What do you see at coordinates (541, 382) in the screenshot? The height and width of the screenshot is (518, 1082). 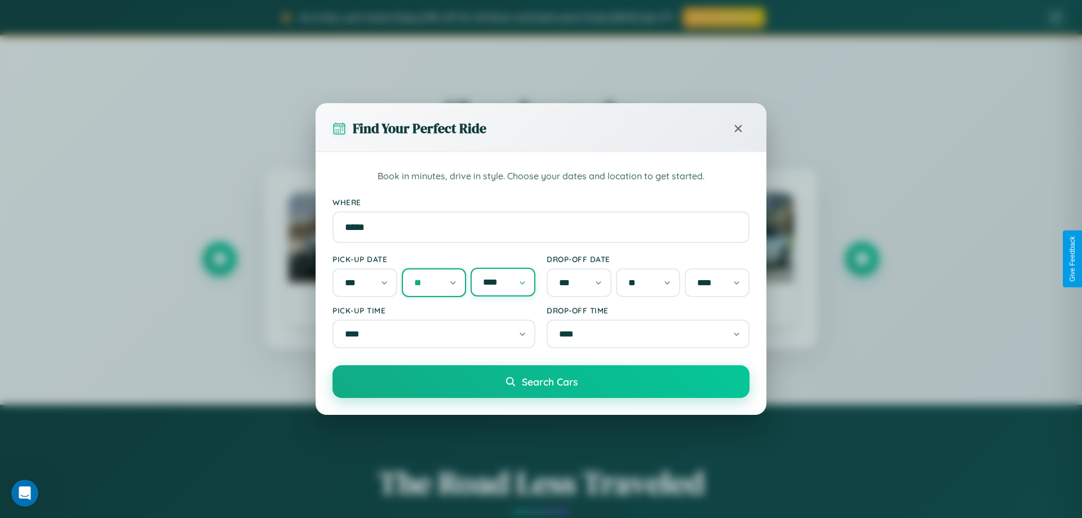 I see `button: Search Cars` at bounding box center [541, 382].